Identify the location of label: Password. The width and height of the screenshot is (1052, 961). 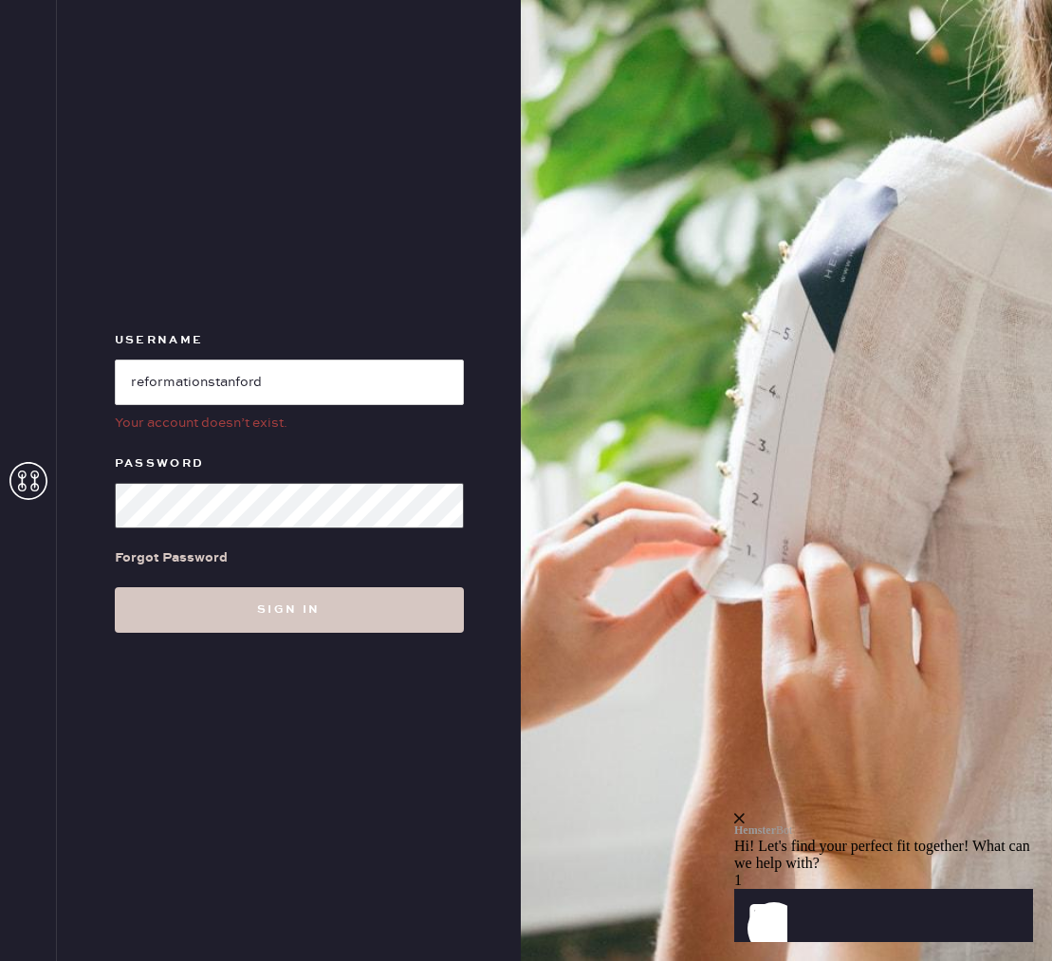
(289, 464).